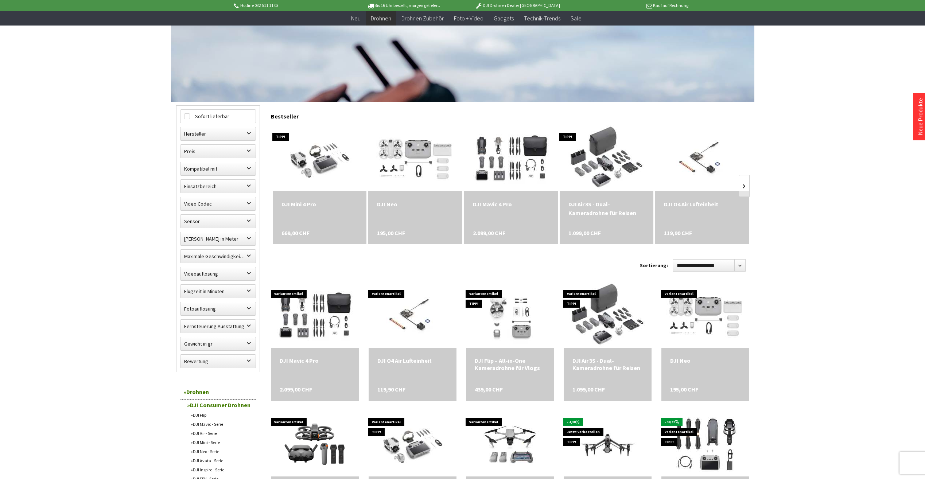 Image resolution: width=925 pixels, height=479 pixels. Describe the element at coordinates (218, 221) in the screenshot. I see `label: Sensor` at that location.